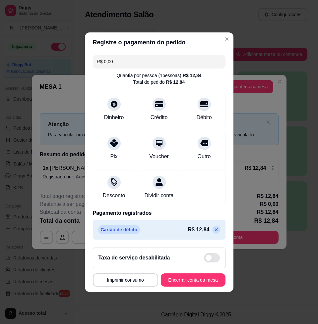 This screenshot has height=324, width=318. I want to click on input: Ex.: hambúrguer de cordeiro, so click(159, 62).